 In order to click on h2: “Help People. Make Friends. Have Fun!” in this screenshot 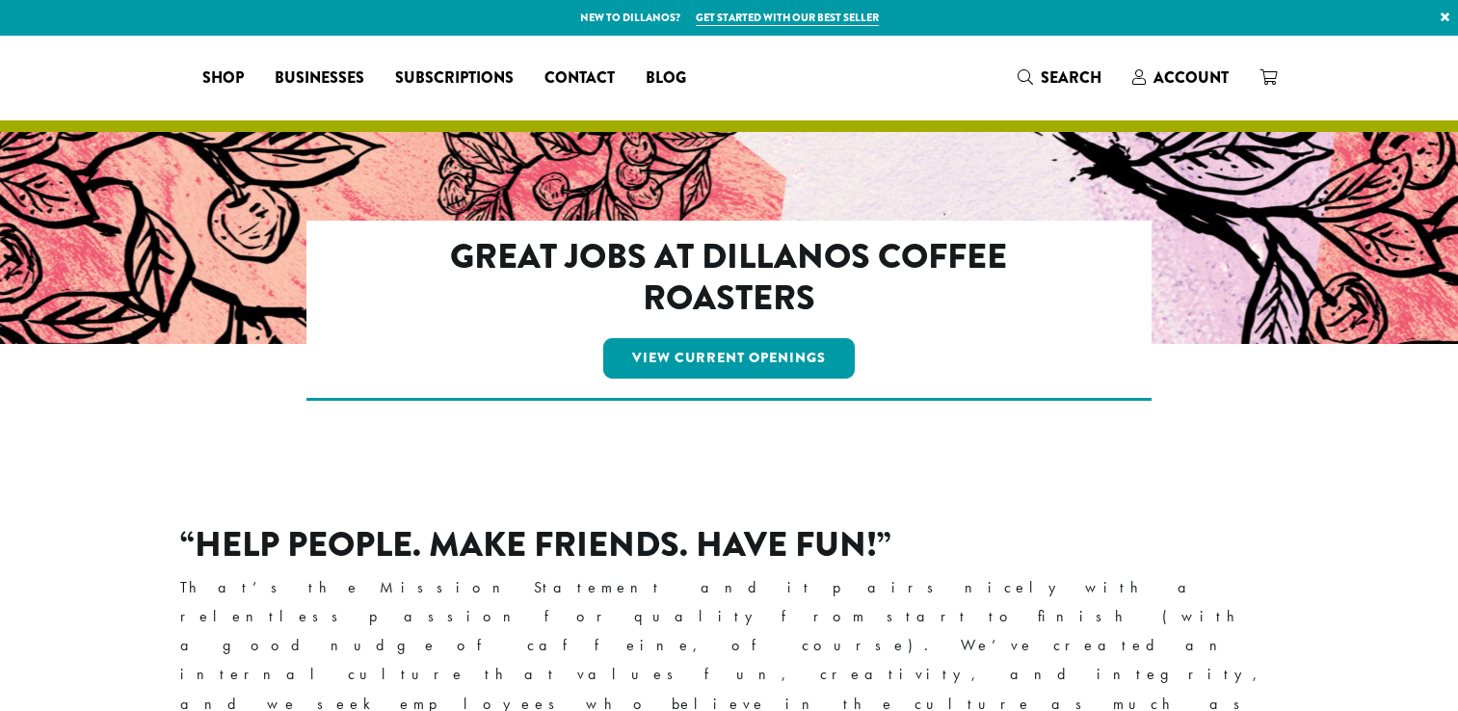, I will do `click(729, 544)`.